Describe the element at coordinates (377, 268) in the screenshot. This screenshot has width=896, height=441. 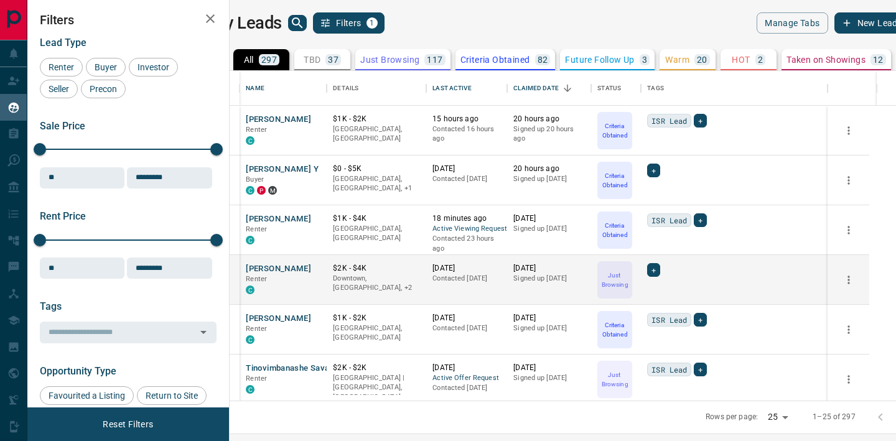
I see `p: $2K - $4K` at that location.